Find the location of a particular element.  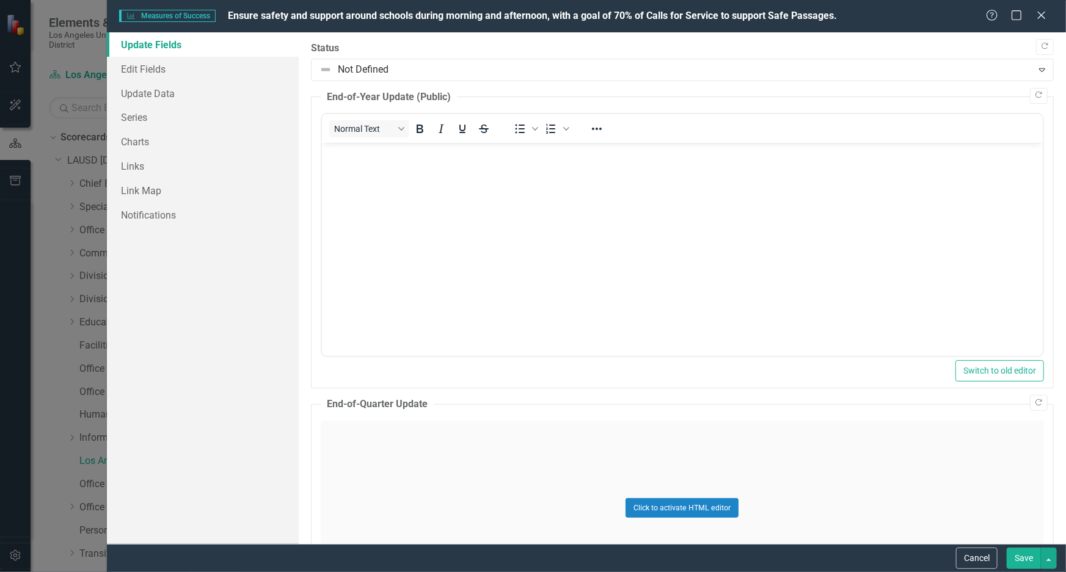

span: Measures of Success is located at coordinates (167, 16).